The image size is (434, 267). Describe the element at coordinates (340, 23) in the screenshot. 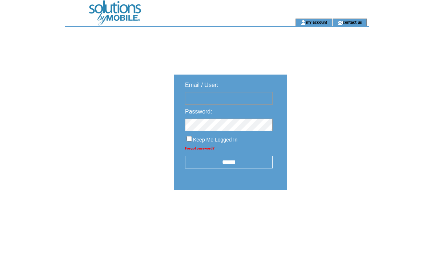

I see `img: contact_us_icon.gif` at that location.